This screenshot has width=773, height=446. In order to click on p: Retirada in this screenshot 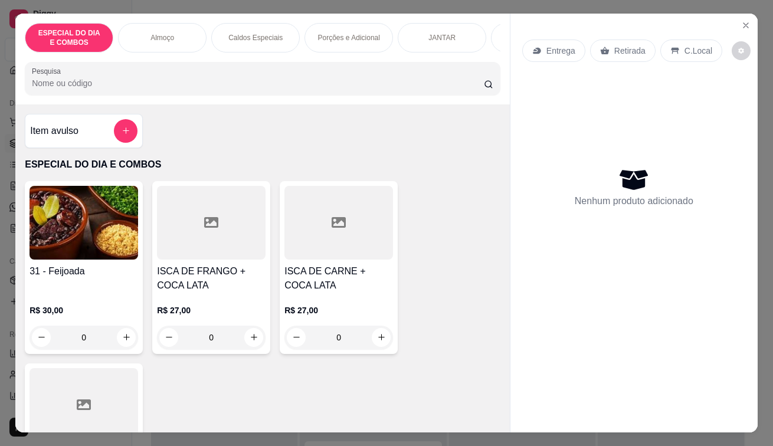, I will do `click(630, 51)`.